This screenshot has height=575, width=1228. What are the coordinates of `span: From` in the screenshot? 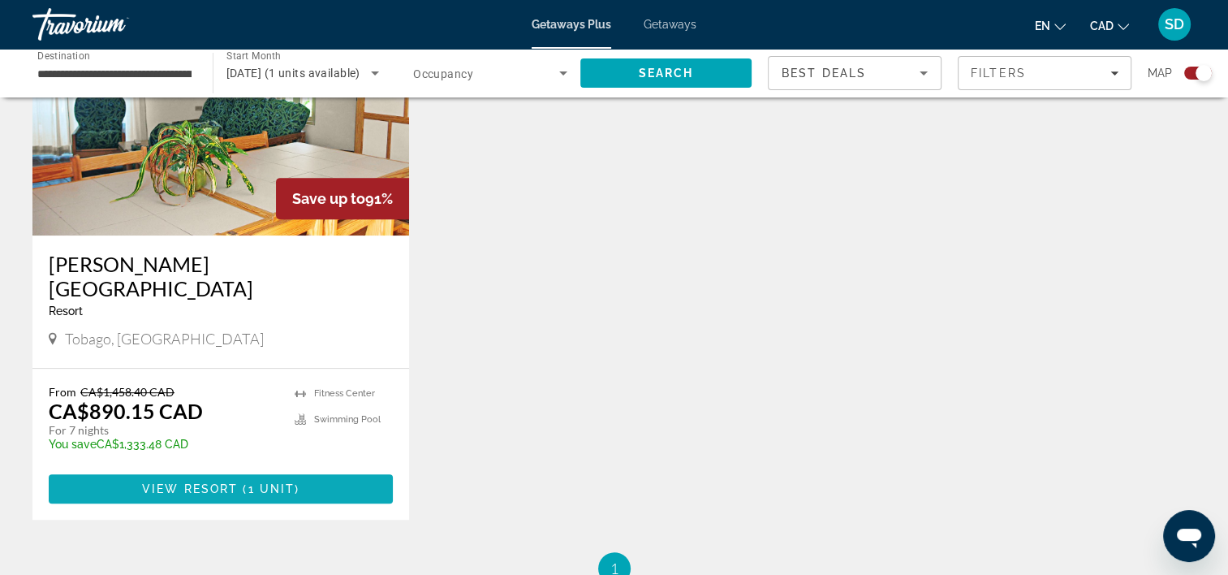 It's located at (62, 391).